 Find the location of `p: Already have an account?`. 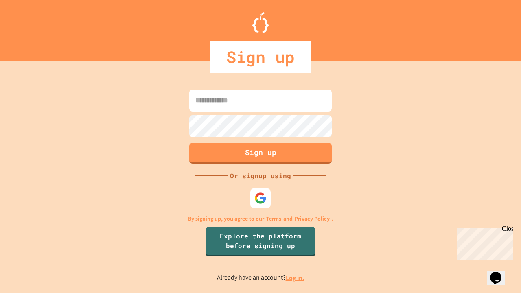

p: Already have an account? is located at coordinates (260, 278).